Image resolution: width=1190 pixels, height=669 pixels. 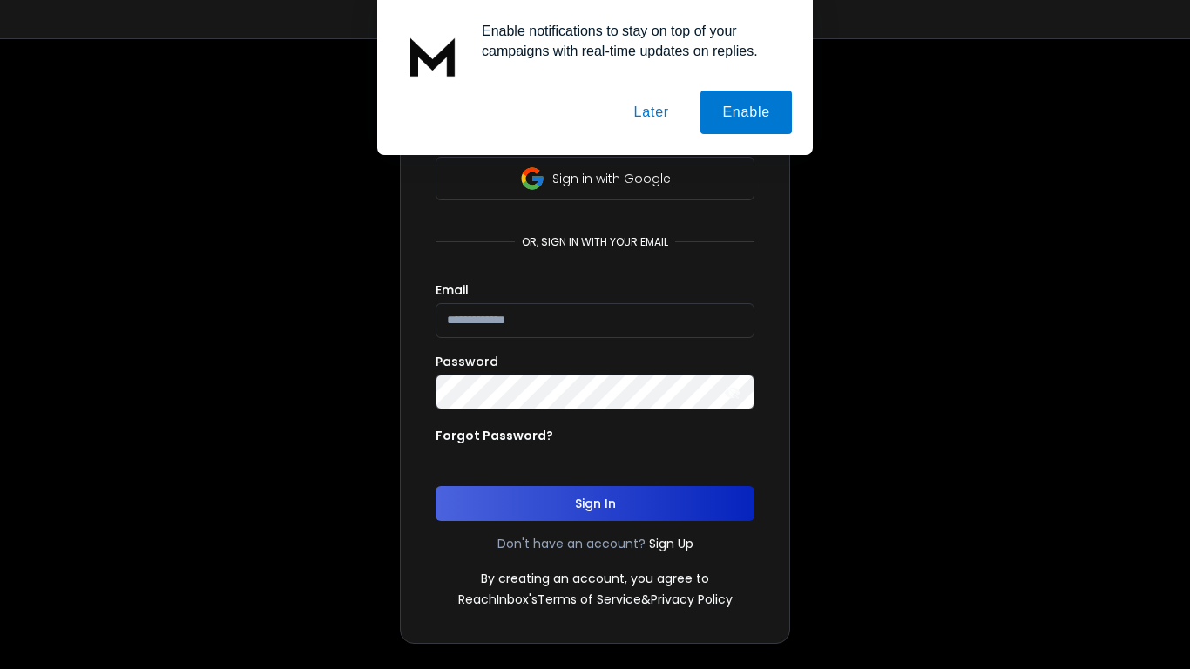 What do you see at coordinates (651, 112) in the screenshot?
I see `button: Later` at bounding box center [651, 112].